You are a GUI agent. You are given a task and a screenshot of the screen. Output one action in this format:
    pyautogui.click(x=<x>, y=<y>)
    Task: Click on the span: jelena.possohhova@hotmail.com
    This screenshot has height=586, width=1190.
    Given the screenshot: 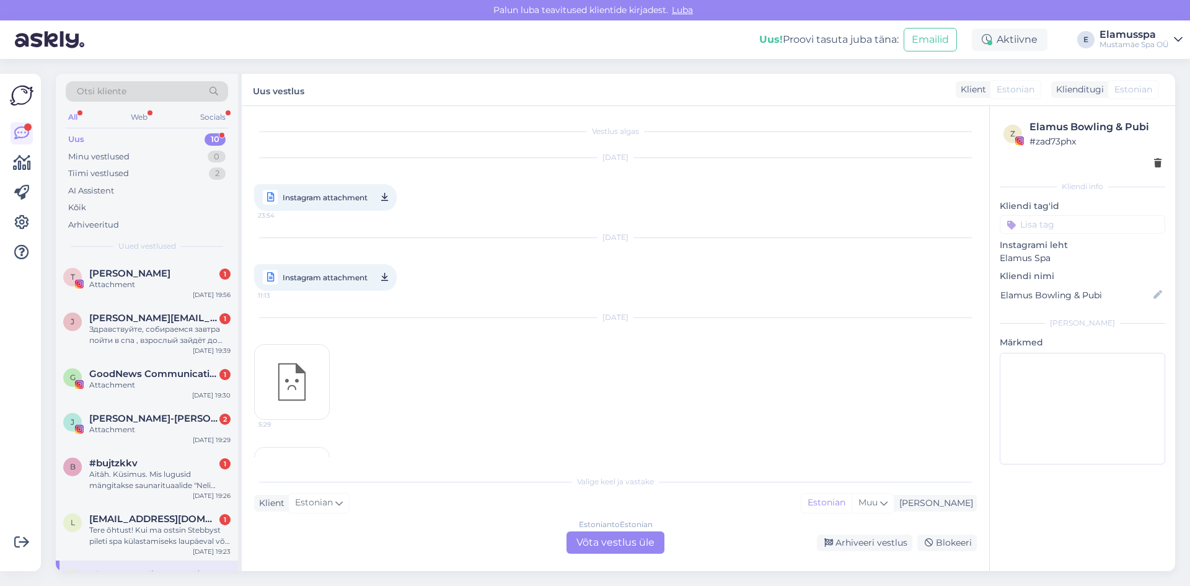 What is the action you would take?
    pyautogui.click(x=154, y=318)
    